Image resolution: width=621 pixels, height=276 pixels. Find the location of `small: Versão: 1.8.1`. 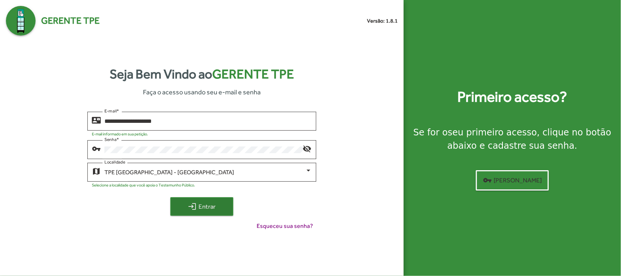

small: Versão: 1.8.1 is located at coordinates (382, 21).